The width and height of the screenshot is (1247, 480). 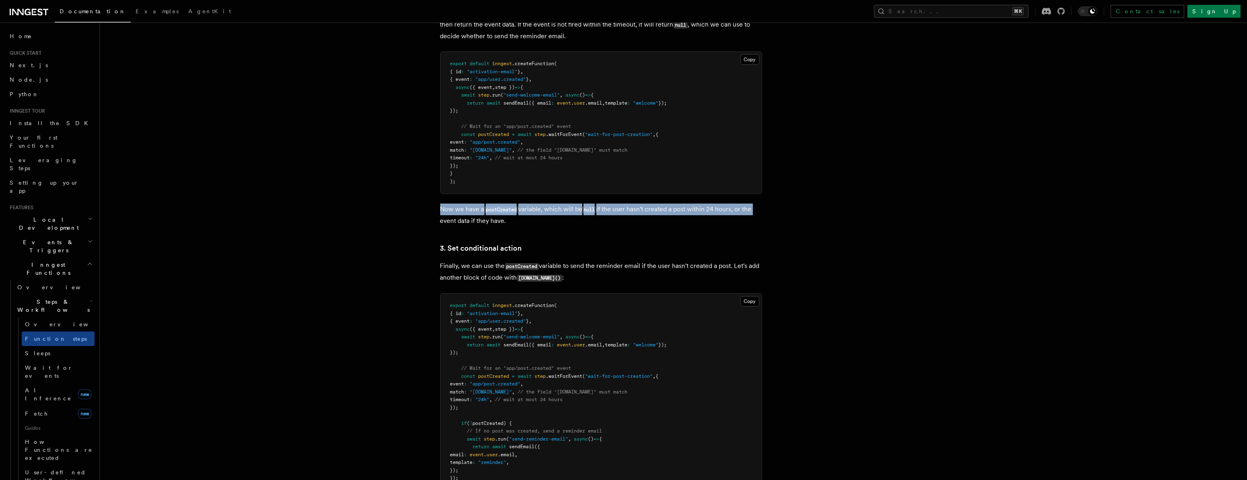 I want to click on a: Setting up your app, so click(x=50, y=187).